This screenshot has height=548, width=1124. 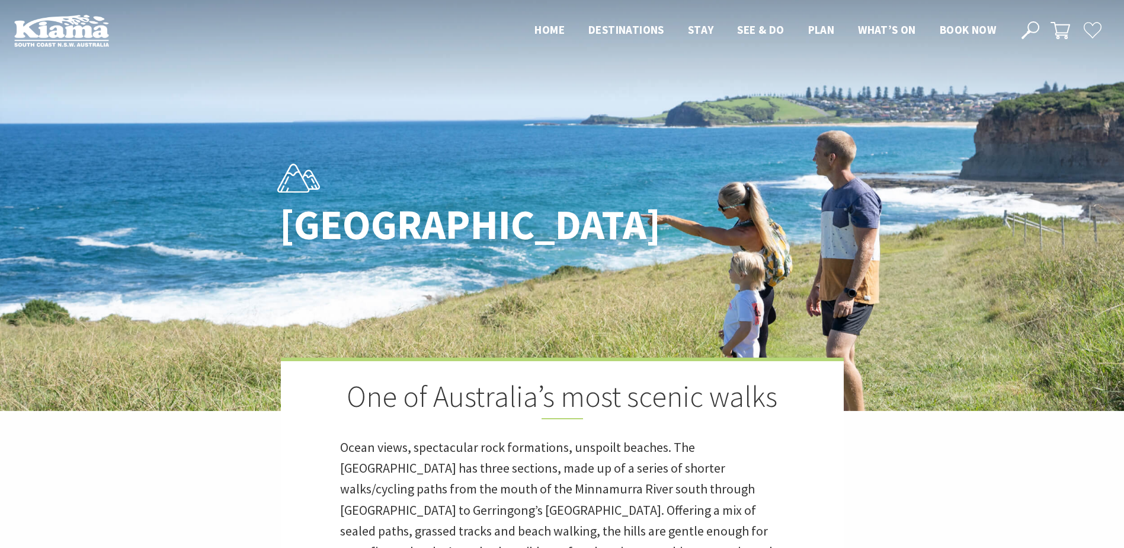 What do you see at coordinates (549, 30) in the screenshot?
I see `span: Home` at bounding box center [549, 30].